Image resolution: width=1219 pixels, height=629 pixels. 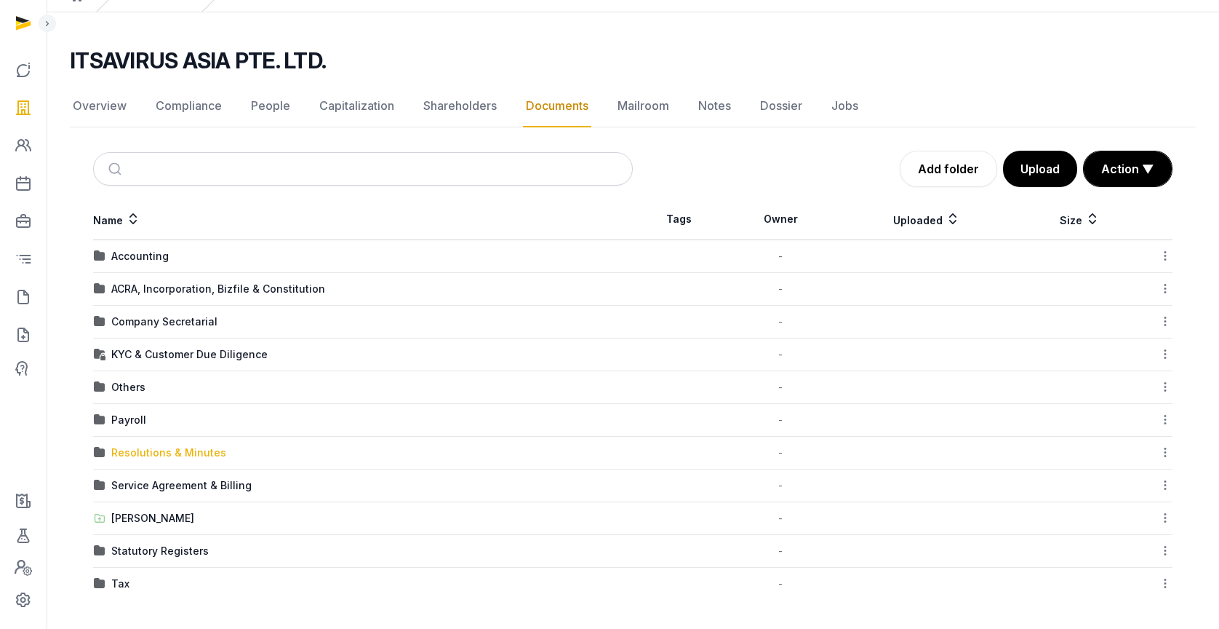 What do you see at coordinates (643, 106) in the screenshot?
I see `a: Mailroom` at bounding box center [643, 106].